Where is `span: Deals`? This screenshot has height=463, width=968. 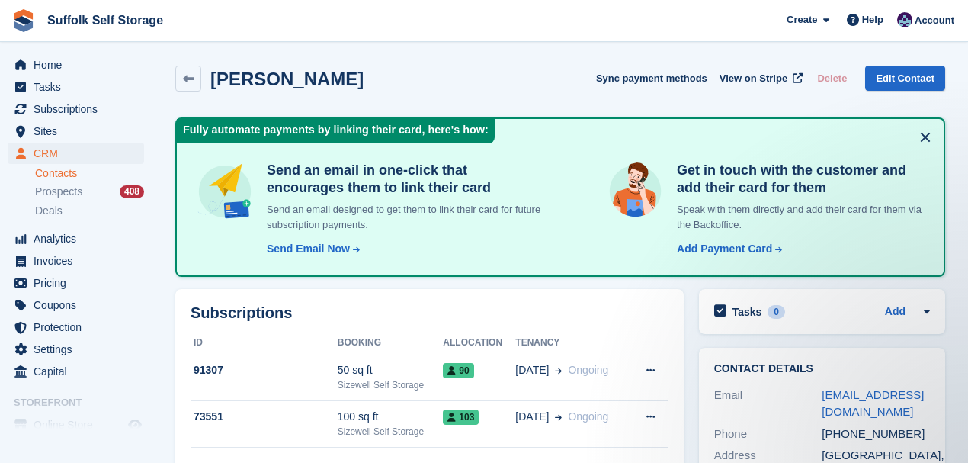
span: Deals is located at coordinates (49, 210).